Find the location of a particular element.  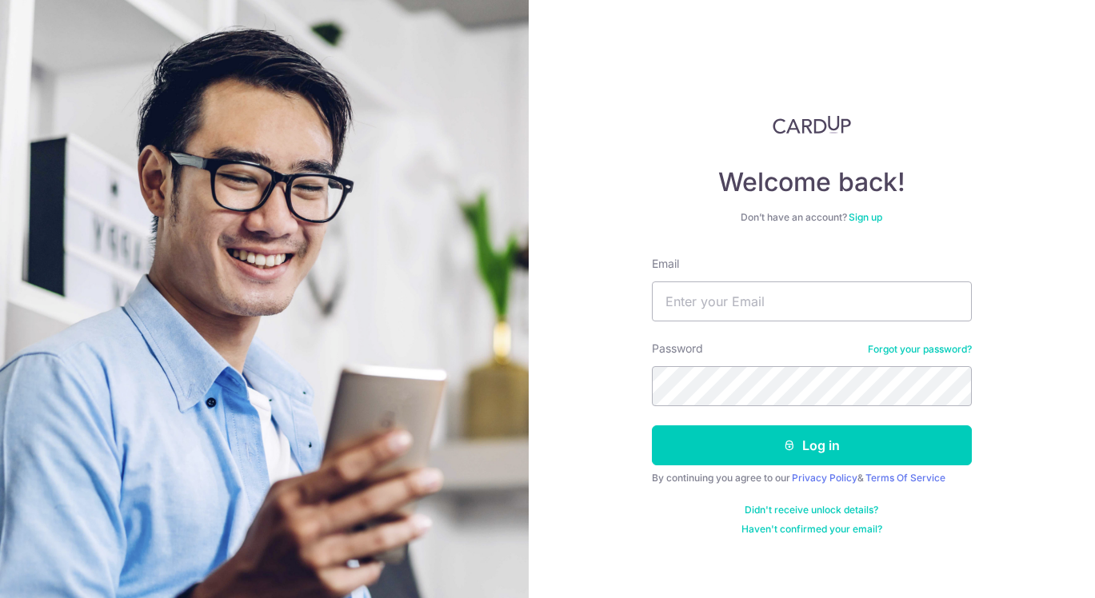

img: CardUp Logo is located at coordinates (812, 125).